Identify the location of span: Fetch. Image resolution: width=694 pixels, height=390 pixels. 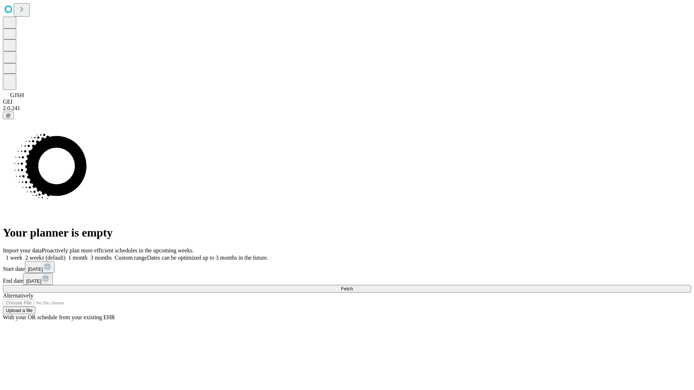
(347, 289).